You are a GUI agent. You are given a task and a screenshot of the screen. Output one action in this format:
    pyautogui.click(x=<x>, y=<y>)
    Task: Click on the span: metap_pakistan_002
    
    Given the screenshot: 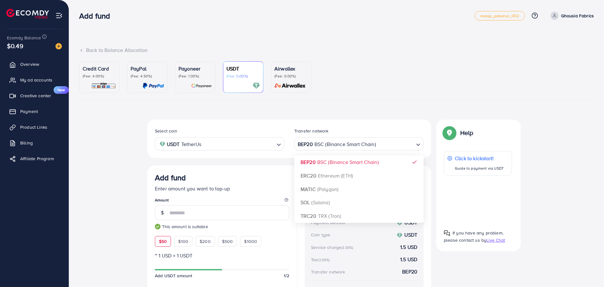 What is the action you would take?
    pyautogui.click(x=499, y=16)
    